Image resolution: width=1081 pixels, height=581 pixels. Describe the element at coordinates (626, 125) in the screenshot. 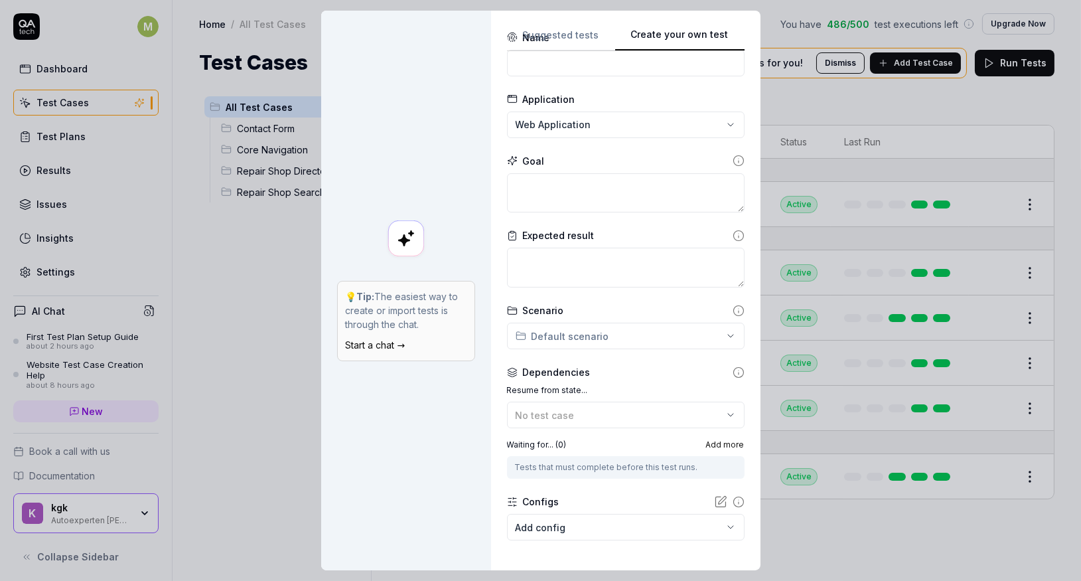

I see `button: Web Application` at that location.